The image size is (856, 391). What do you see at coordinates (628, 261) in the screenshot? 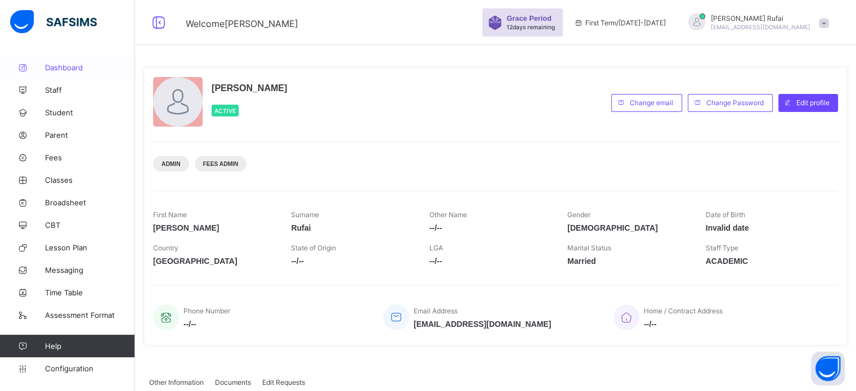
I see `span: Married` at bounding box center [628, 261].